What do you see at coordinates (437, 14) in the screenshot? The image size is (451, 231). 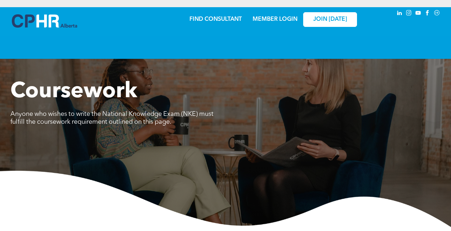 I see `a: Social network` at bounding box center [437, 14].